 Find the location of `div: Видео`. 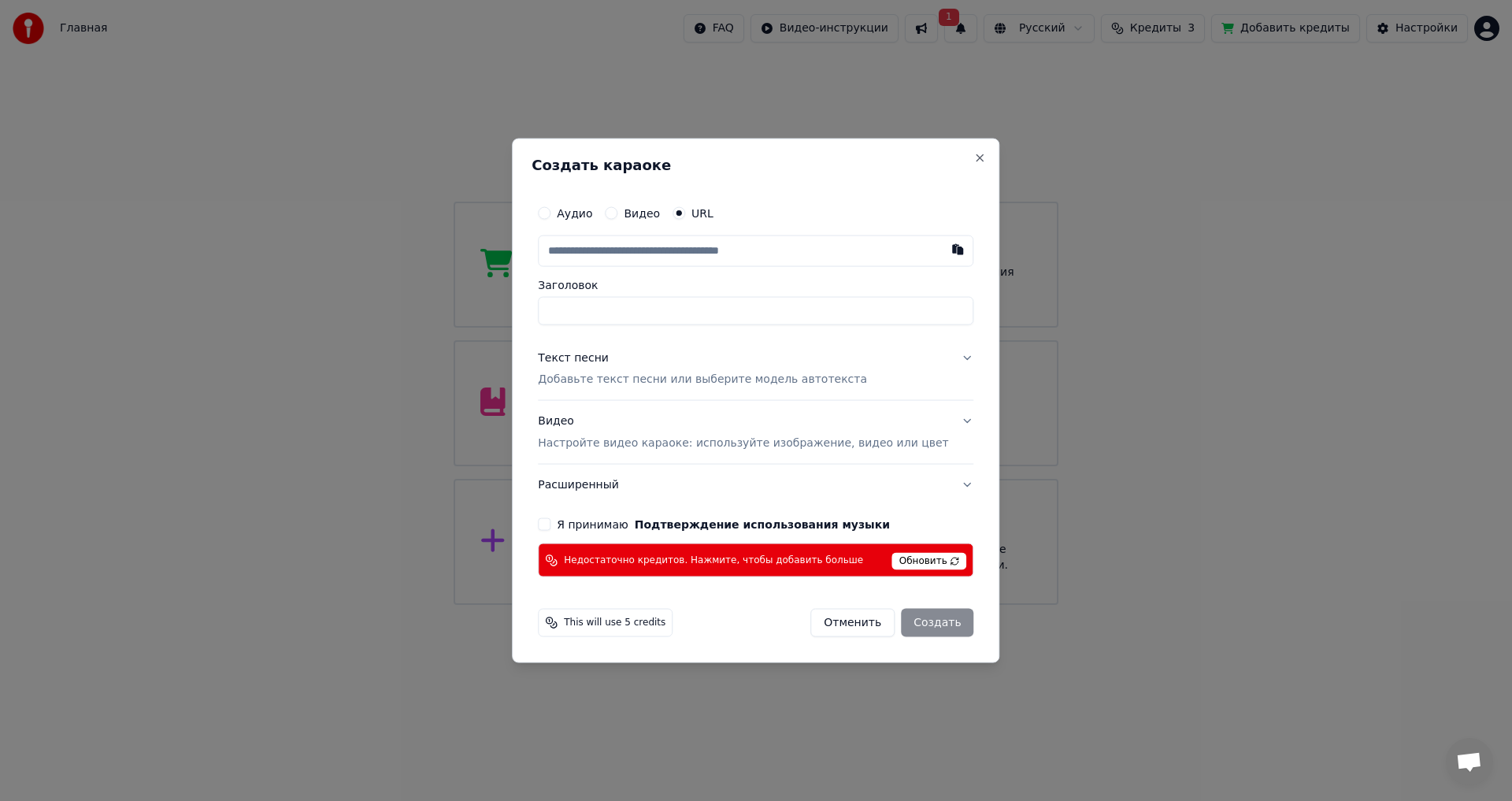

div: Видео is located at coordinates (743, 432).